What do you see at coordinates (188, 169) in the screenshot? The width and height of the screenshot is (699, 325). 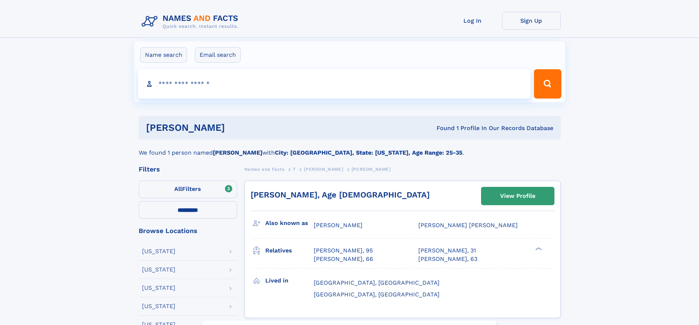 I see `div: Filters` at bounding box center [188, 169].